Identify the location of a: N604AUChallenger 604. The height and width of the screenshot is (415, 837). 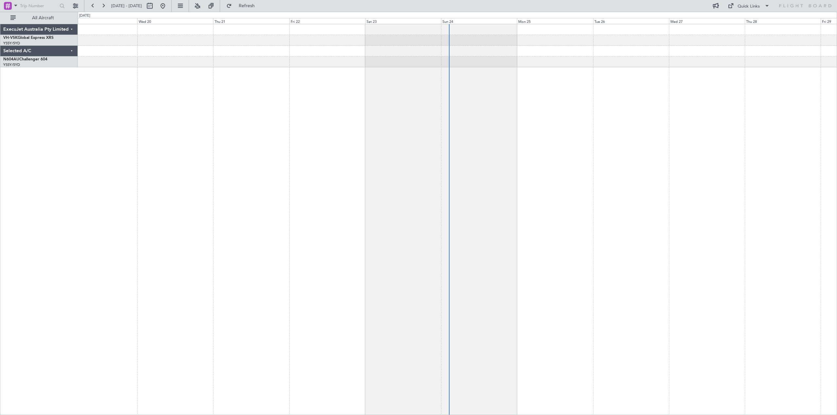
(25, 59).